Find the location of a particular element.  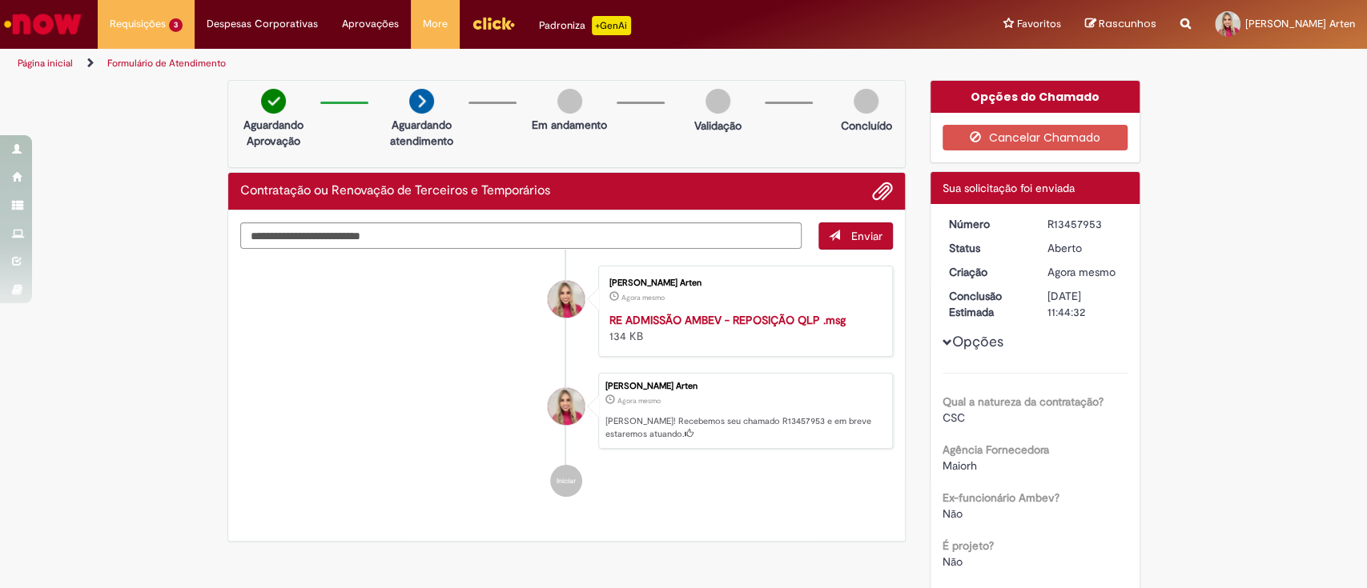

p: +GenAi is located at coordinates (611, 26).